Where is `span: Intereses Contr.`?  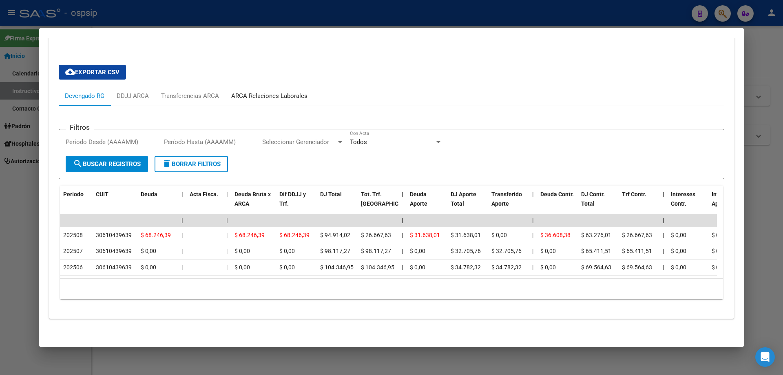
span: Intereses Contr. is located at coordinates (683, 199).